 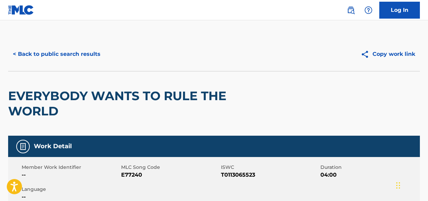 I want to click on h5: Work Detail, so click(x=53, y=146).